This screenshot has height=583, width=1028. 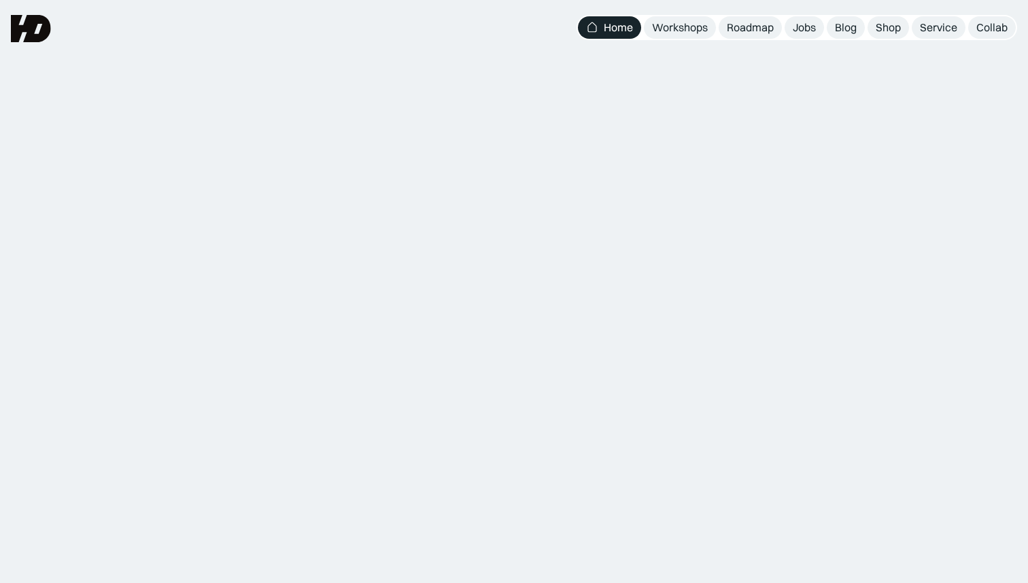 What do you see at coordinates (680, 27) in the screenshot?
I see `div: Workshops` at bounding box center [680, 27].